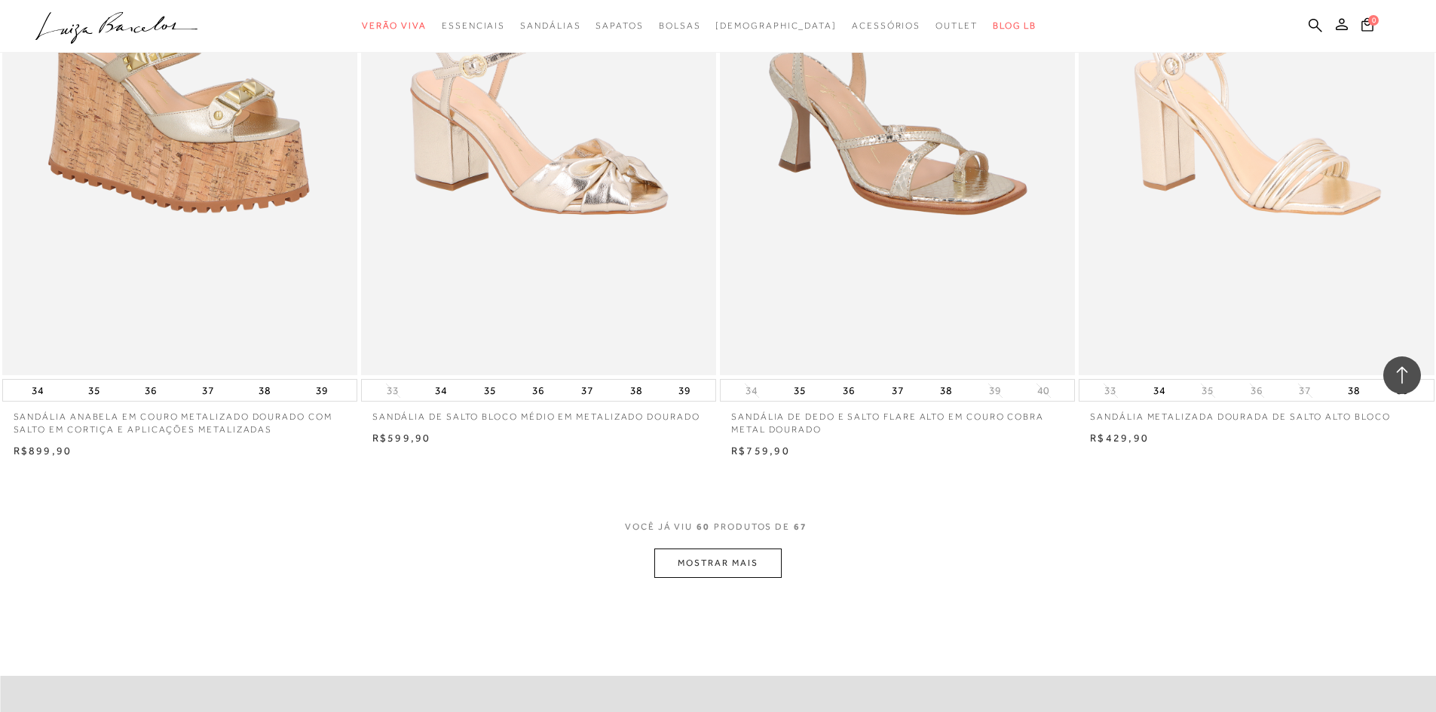 The image size is (1436, 712). I want to click on button: 40, so click(1043, 391).